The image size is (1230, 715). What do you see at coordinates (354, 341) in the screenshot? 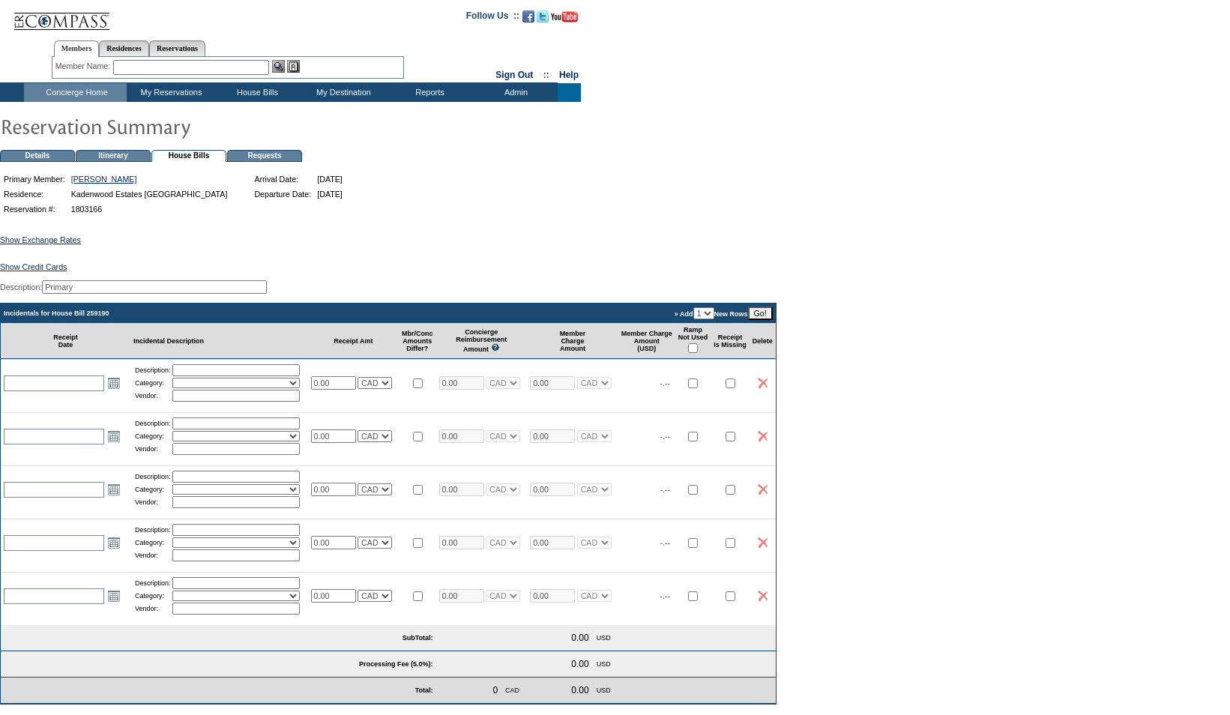
I see `td: Receipt Amt` at bounding box center [354, 341].